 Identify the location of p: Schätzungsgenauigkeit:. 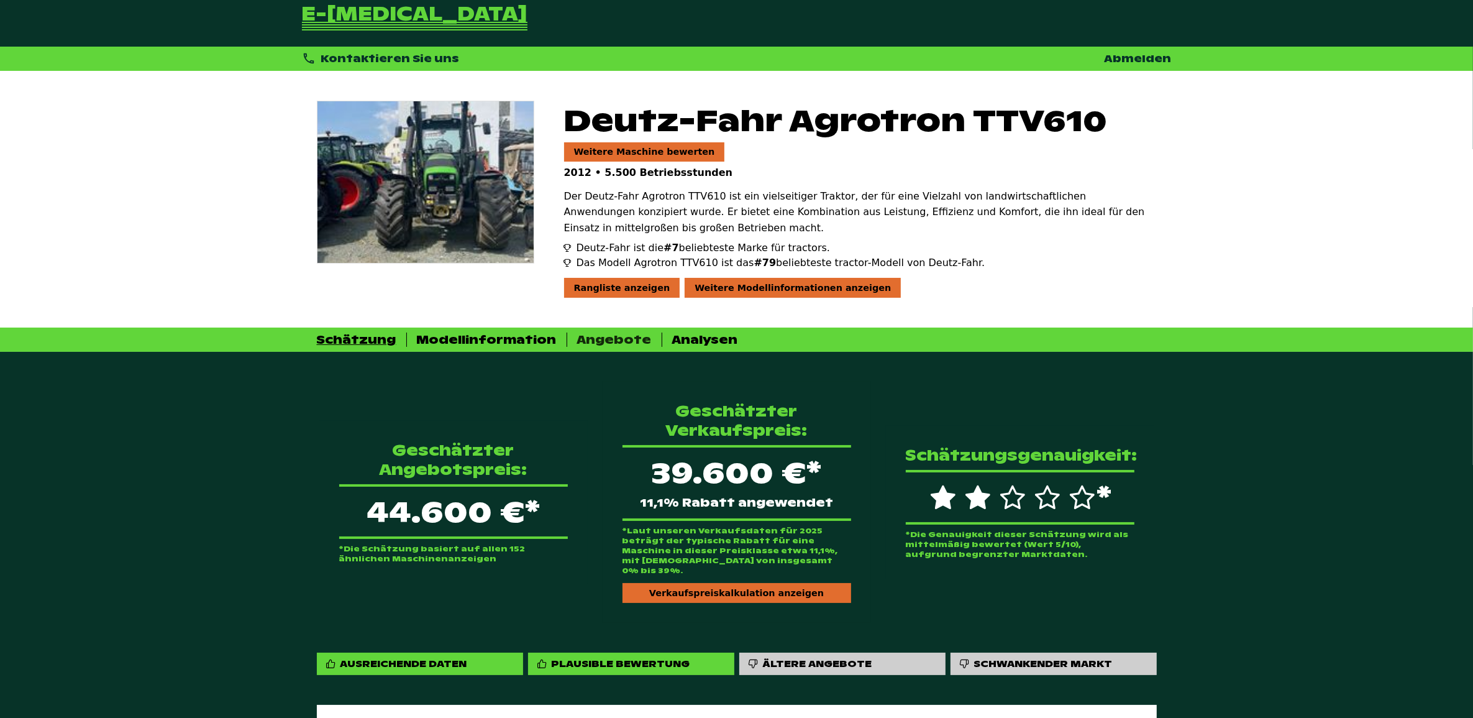
(1020, 455).